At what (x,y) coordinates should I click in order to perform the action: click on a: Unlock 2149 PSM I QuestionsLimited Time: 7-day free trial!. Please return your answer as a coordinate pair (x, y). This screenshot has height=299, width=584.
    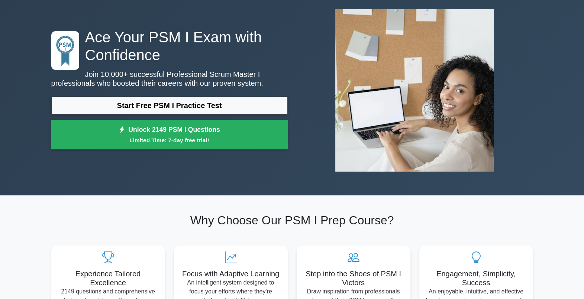
    Looking at the image, I should click on (170, 135).